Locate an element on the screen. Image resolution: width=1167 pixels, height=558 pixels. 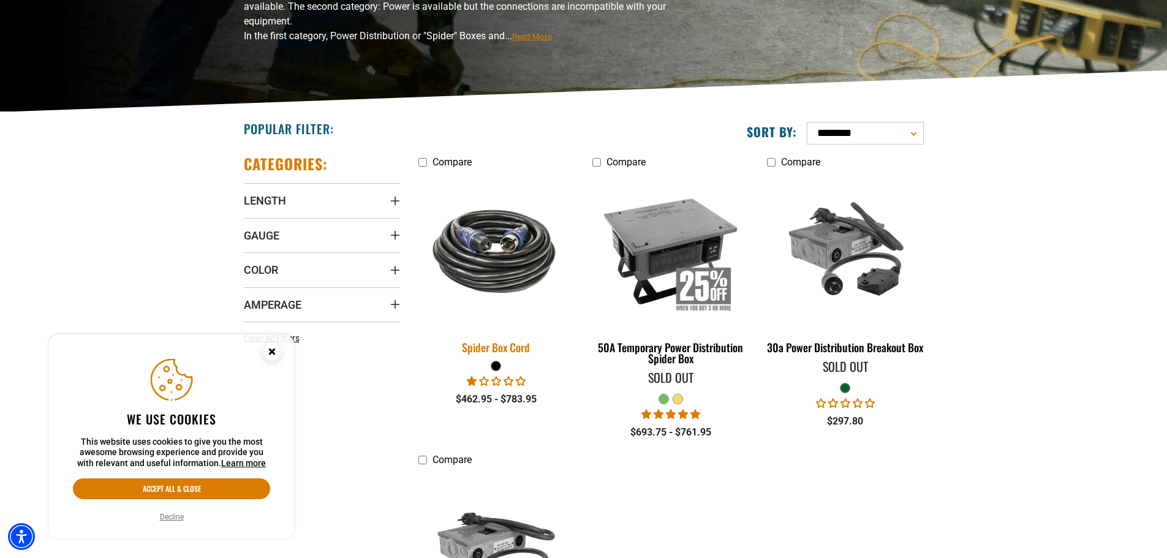
span: 5.00 stars is located at coordinates (671, 414).